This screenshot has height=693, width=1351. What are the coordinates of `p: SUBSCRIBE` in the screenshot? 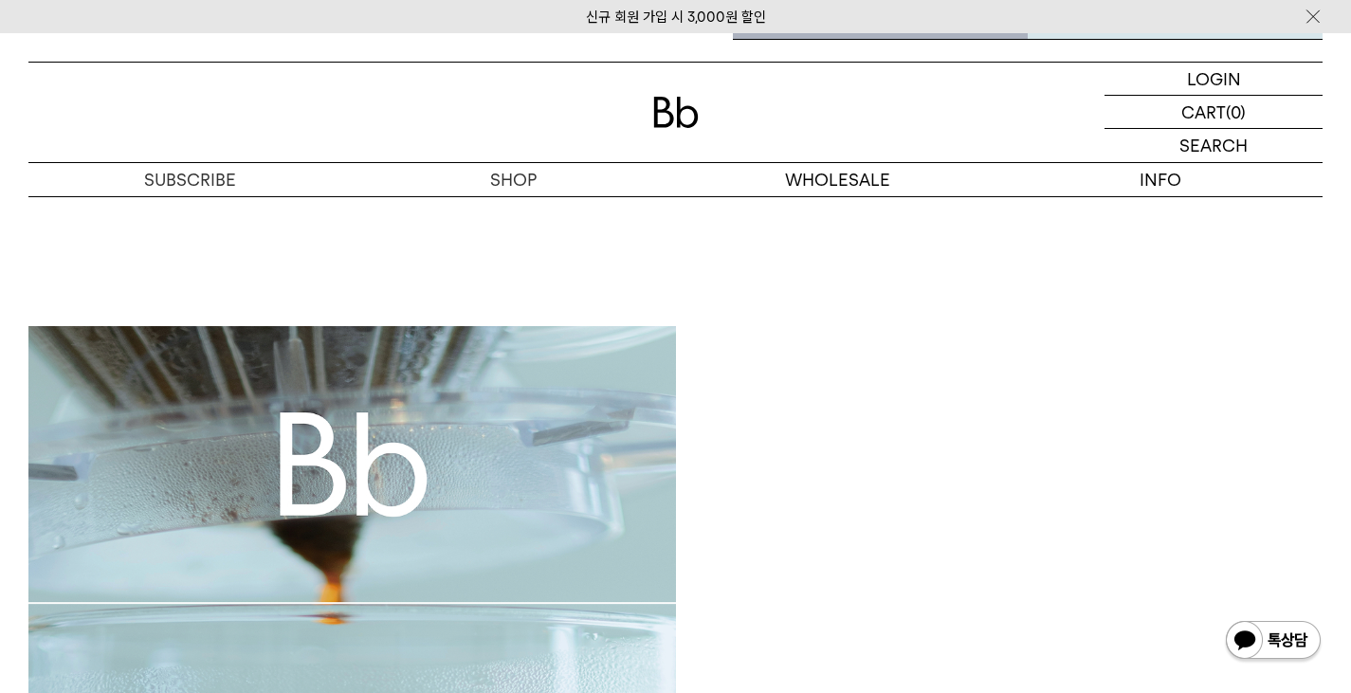 It's located at (190, 179).